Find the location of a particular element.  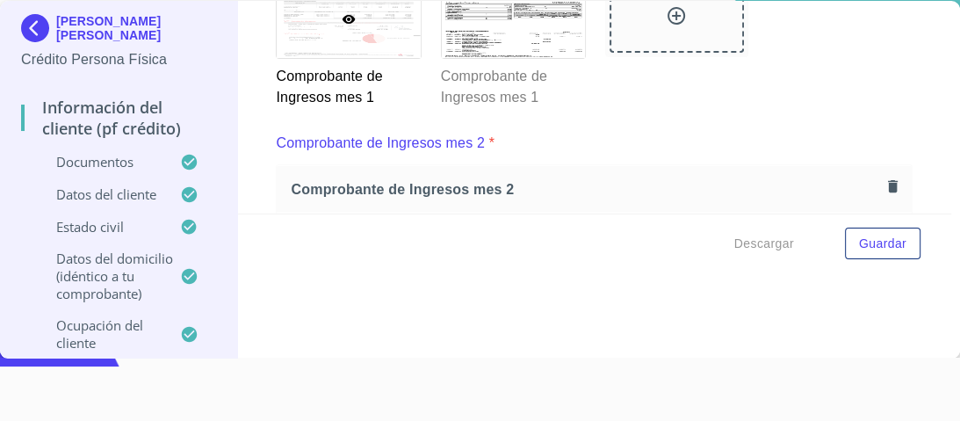

p: Estado Civil is located at coordinates (100, 227).